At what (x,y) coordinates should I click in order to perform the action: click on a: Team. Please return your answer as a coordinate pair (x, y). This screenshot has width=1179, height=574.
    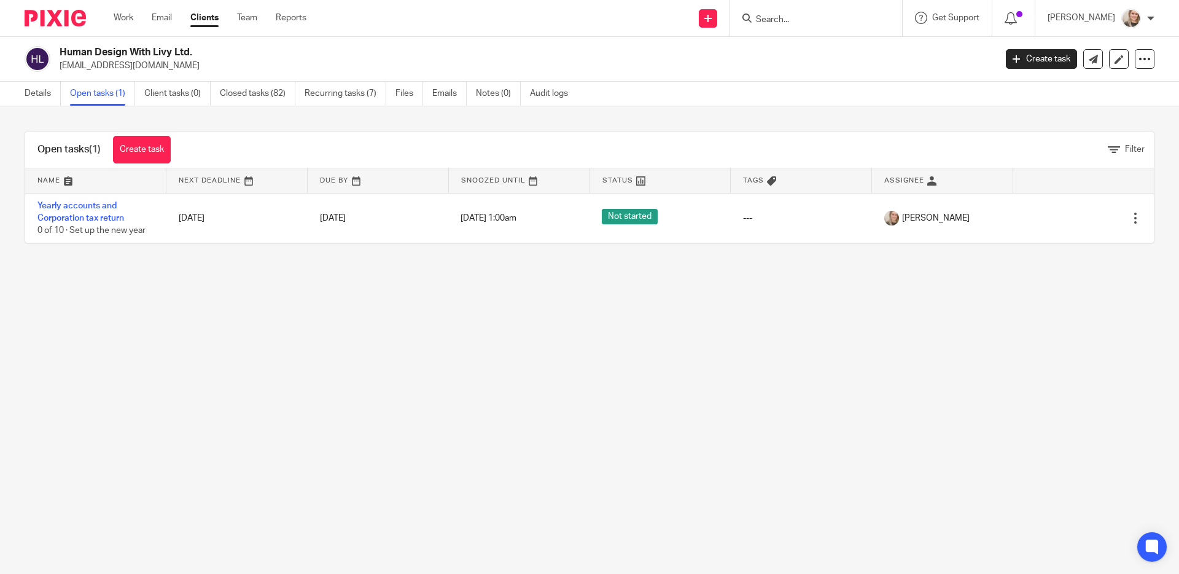
    Looking at the image, I should click on (247, 18).